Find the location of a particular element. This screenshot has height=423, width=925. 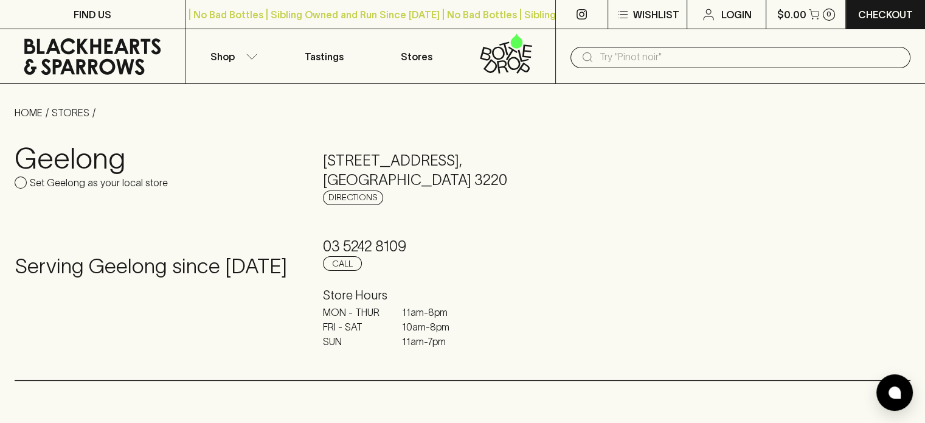

a: Stores is located at coordinates (417, 56).